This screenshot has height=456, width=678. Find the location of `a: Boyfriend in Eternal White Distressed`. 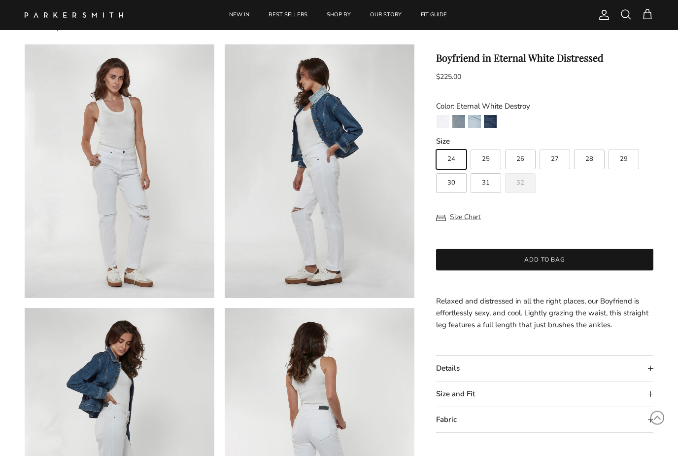

a: Boyfriend in Eternal White Distressed is located at coordinates (99, 29).